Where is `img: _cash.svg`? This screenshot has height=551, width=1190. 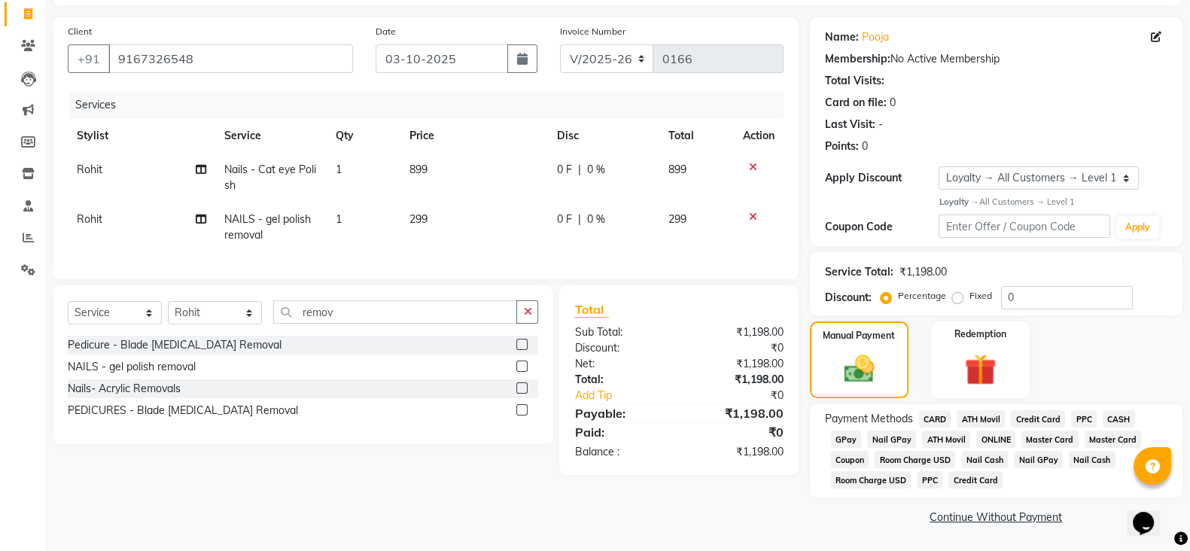
img: _cash.svg is located at coordinates (859, 369).